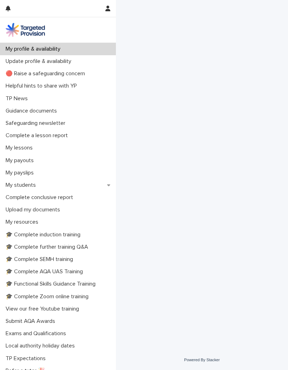 This screenshot has width=288, height=370. I want to click on p: My payslips, so click(21, 173).